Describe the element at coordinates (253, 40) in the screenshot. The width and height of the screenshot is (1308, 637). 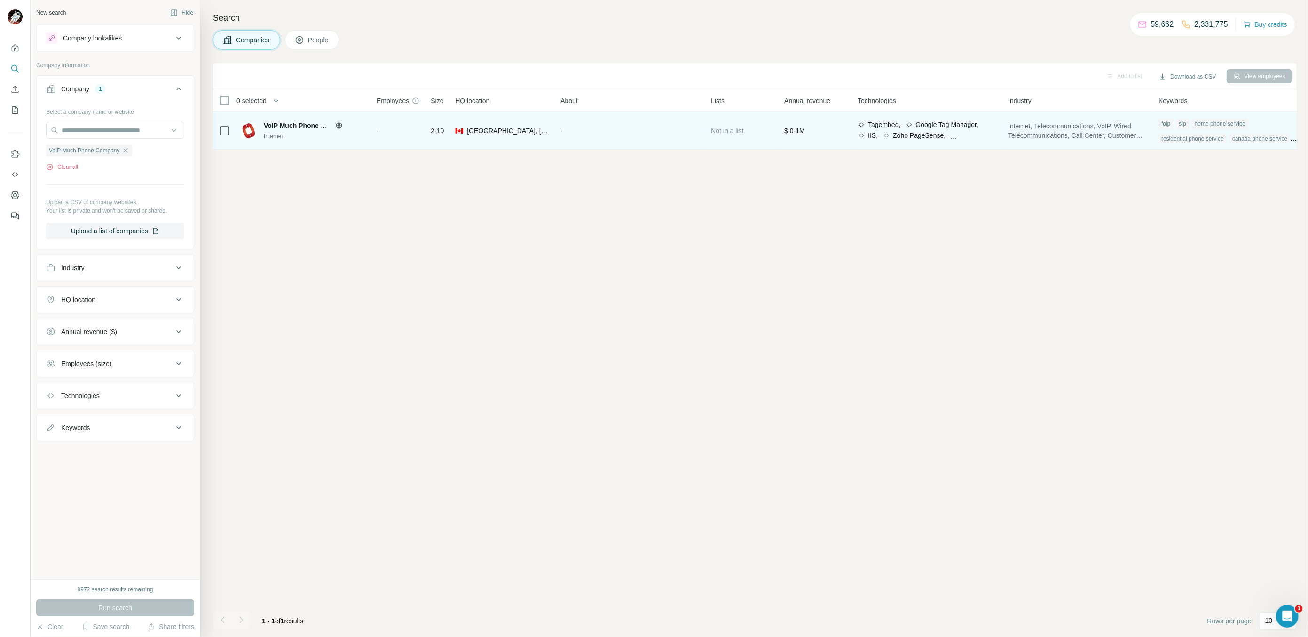
I see `span: Companies` at that location.